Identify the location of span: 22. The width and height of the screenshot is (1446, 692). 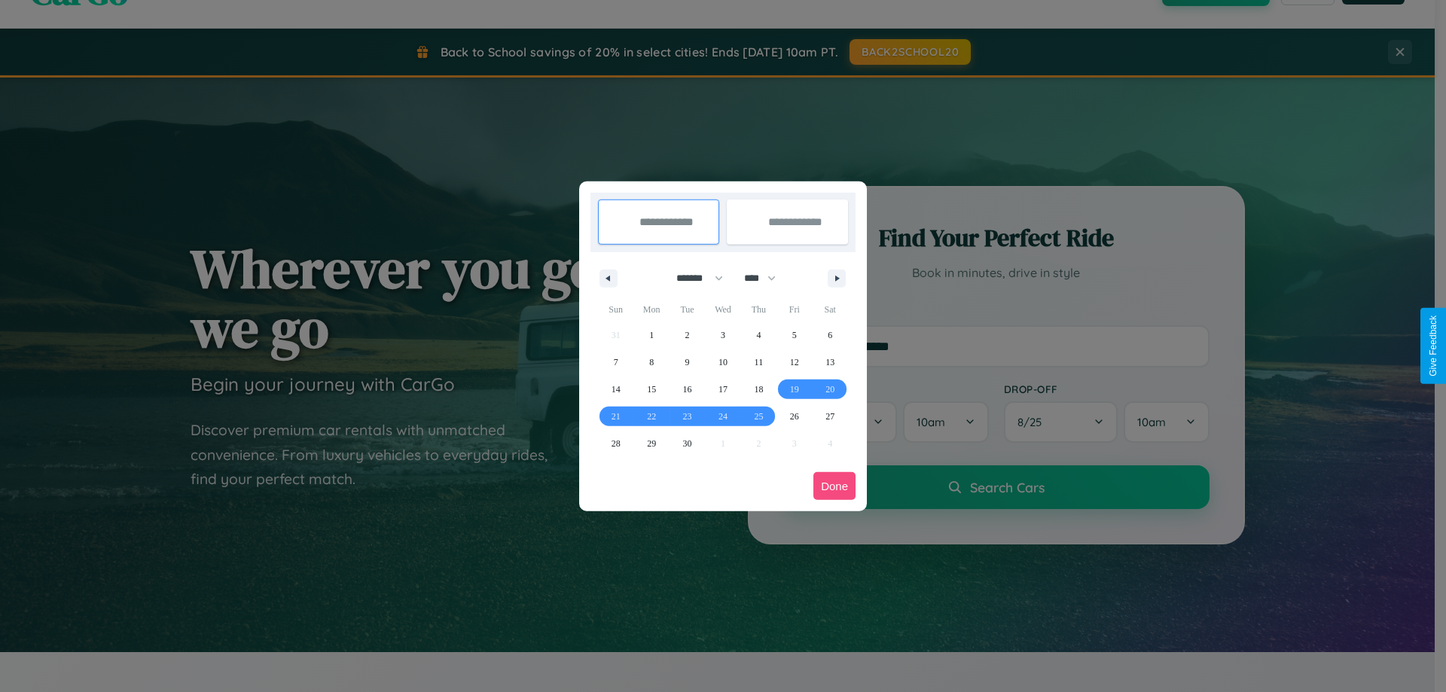
(652, 417).